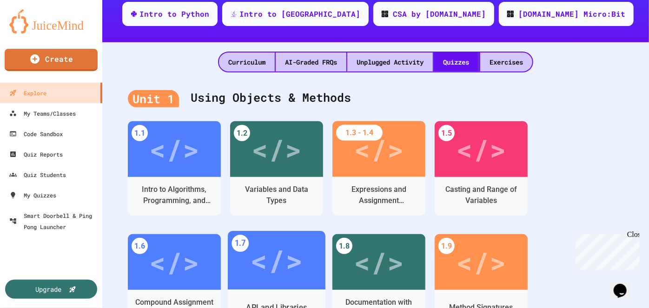 This screenshot has width=649, height=308. Describe the element at coordinates (174, 195) in the screenshot. I see `div: Intro to Algorithms, Programming, and Compilers` at that location.